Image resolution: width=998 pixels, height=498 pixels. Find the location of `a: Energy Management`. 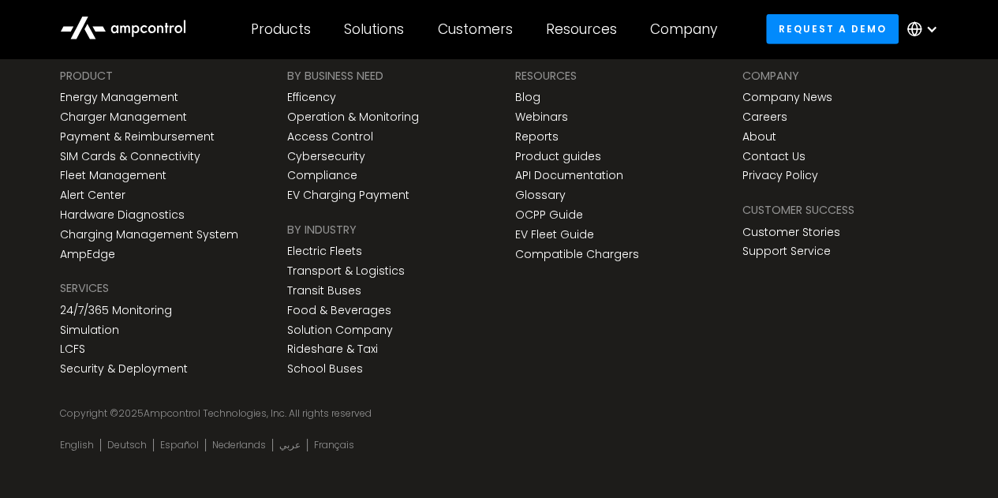

a: Energy Management is located at coordinates (119, 97).